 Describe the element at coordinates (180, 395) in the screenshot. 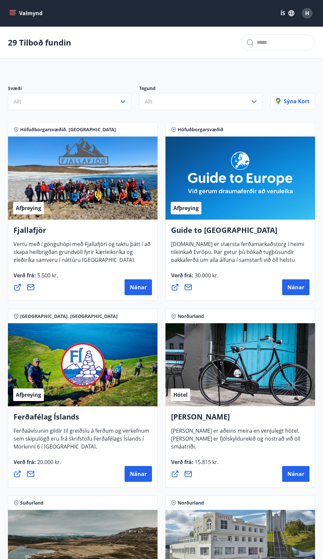

I see `span: Hótel` at that location.